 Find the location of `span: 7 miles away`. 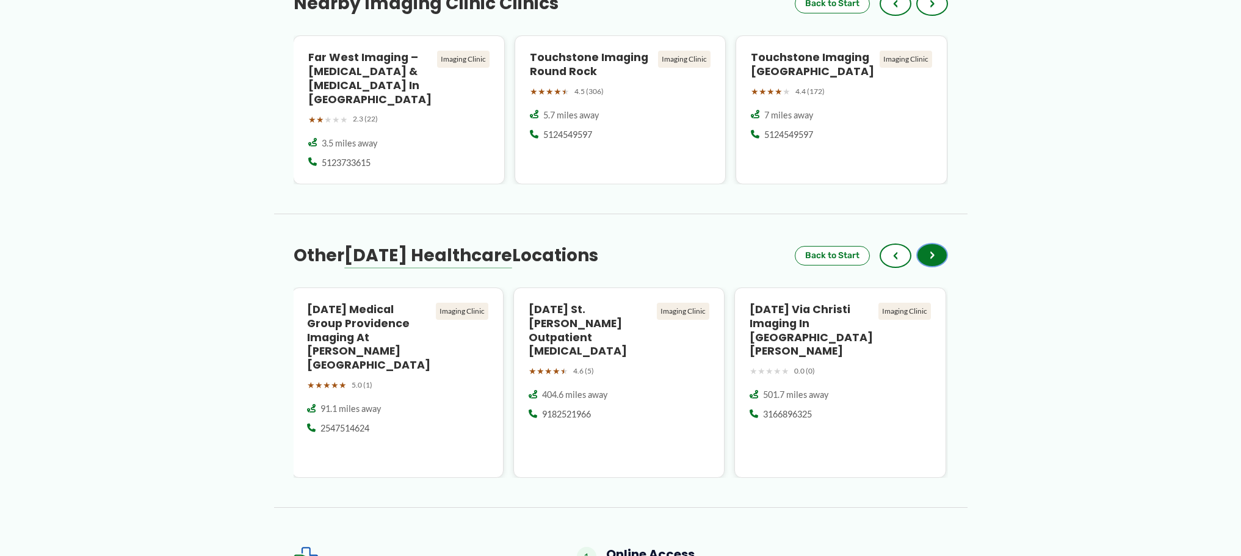

span: 7 miles away is located at coordinates (788, 115).